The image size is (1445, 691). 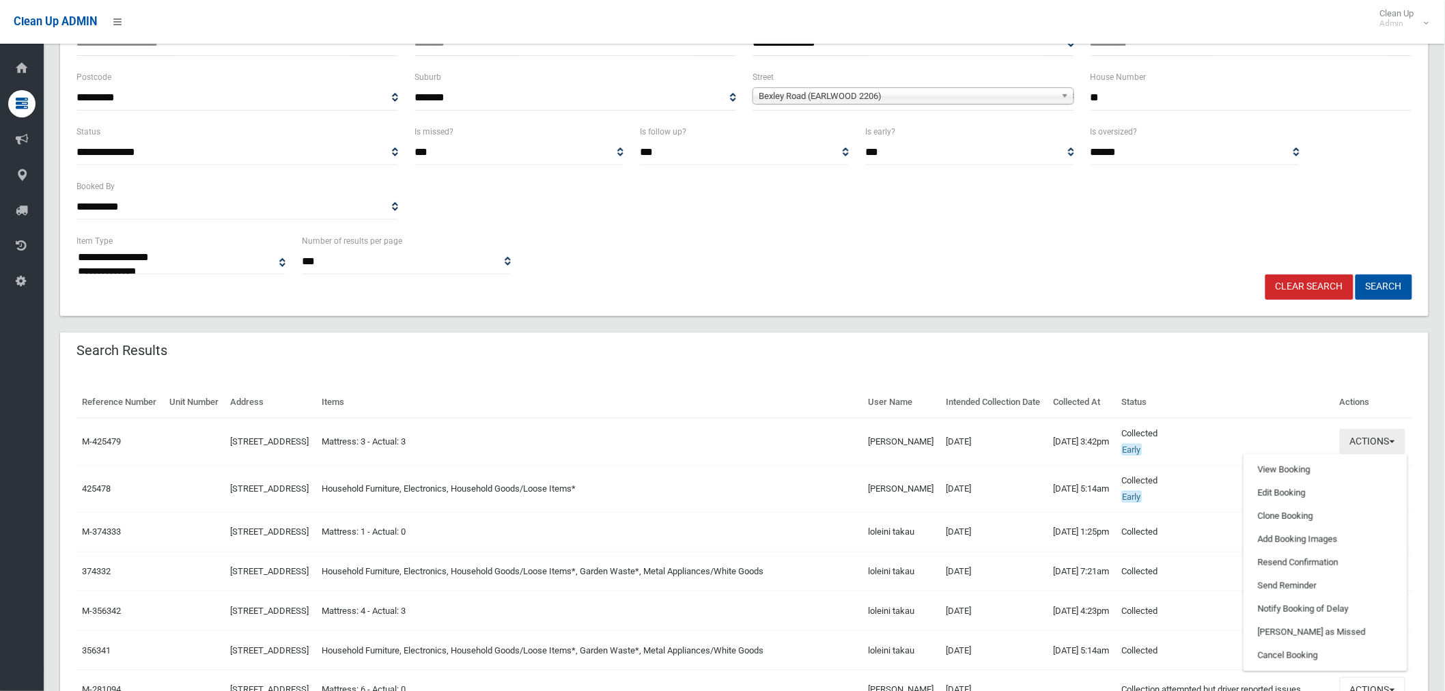 I want to click on button: Search, so click(x=1383, y=287).